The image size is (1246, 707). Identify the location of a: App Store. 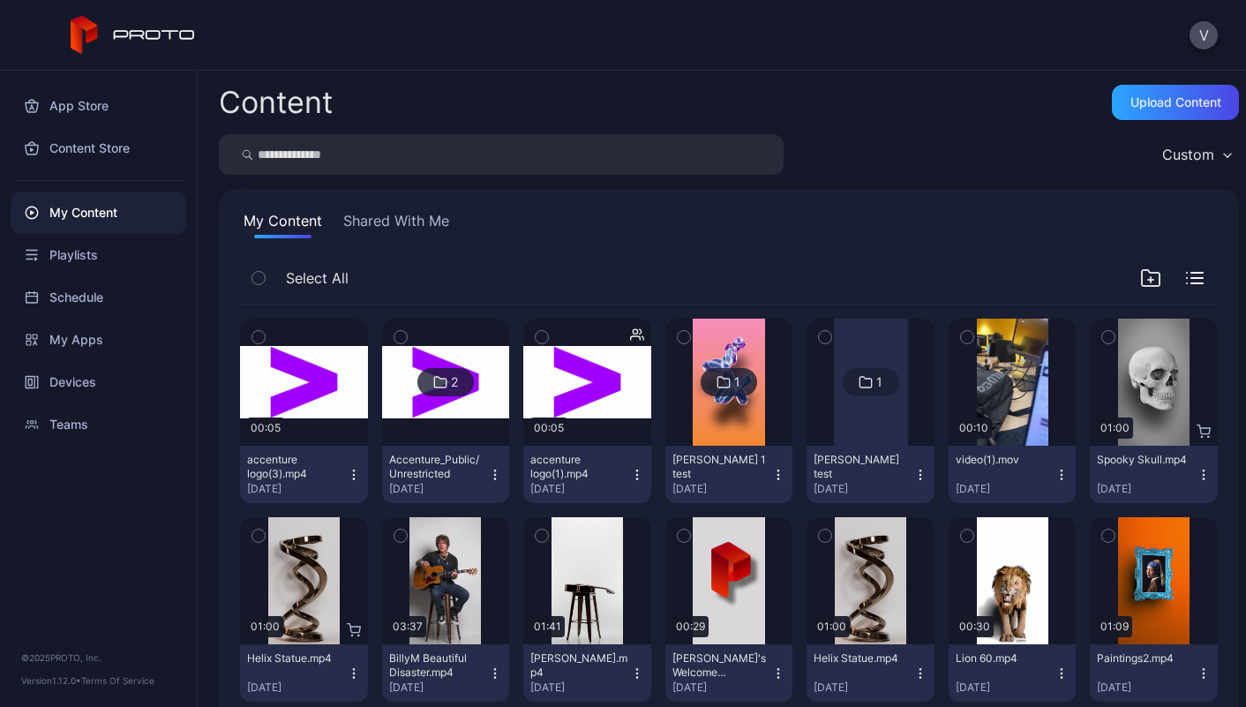
(98, 106).